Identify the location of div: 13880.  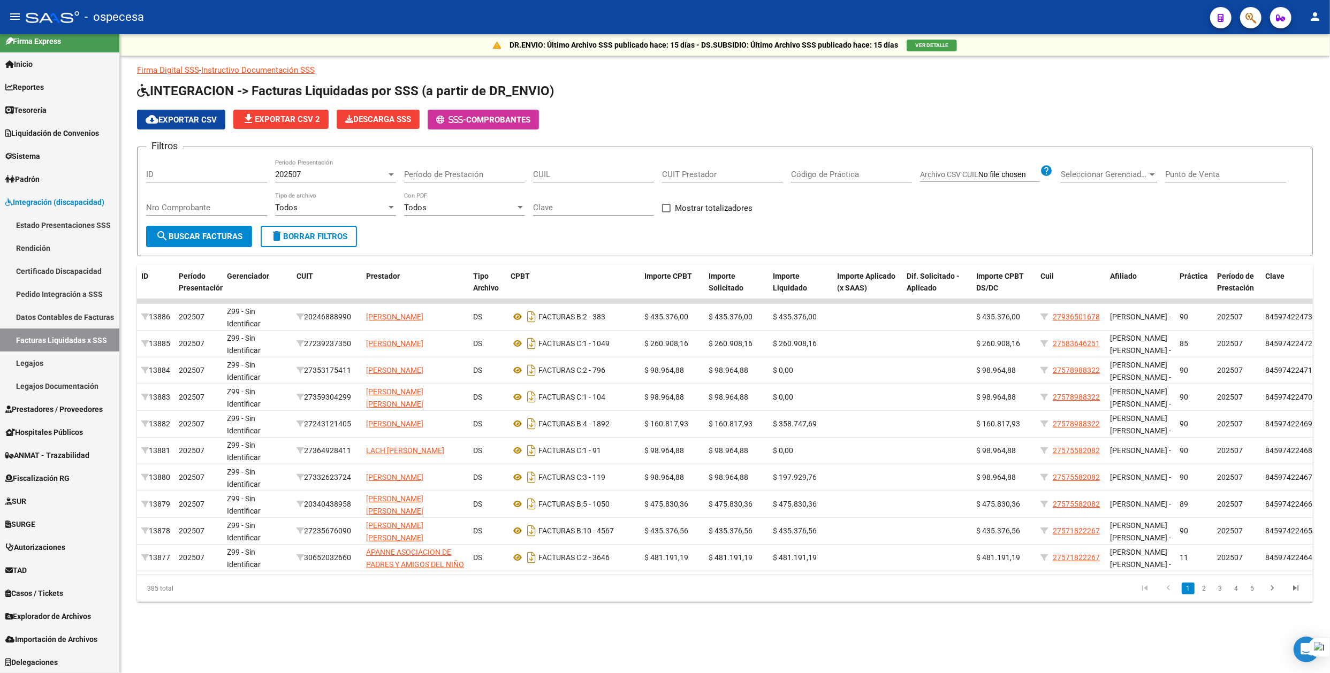
(156, 477).